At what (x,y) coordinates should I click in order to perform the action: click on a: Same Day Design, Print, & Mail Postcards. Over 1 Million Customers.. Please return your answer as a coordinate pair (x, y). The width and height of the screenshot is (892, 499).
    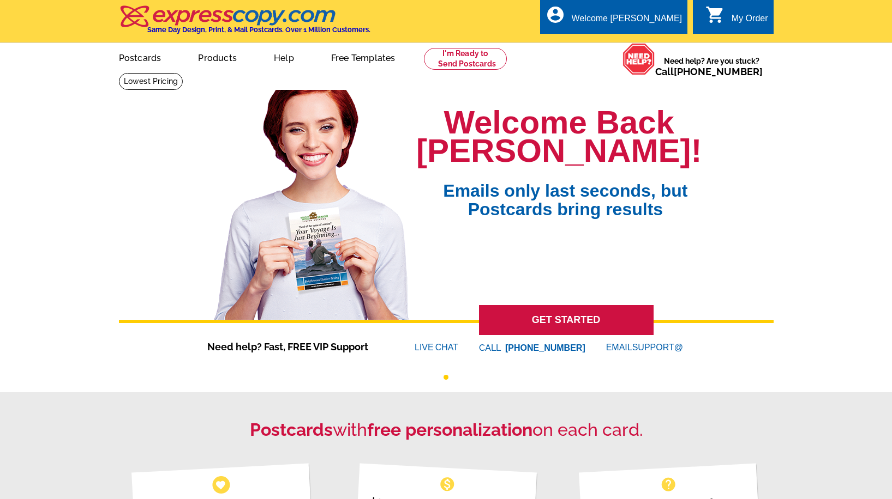
    Looking at the image, I should click on (244, 23).